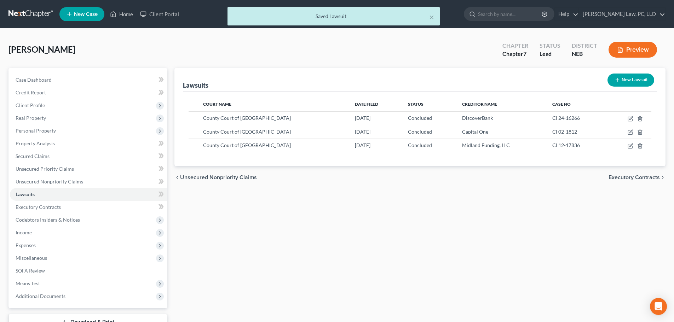  Describe the element at coordinates (40, 296) in the screenshot. I see `span: Additional Documents` at that location.